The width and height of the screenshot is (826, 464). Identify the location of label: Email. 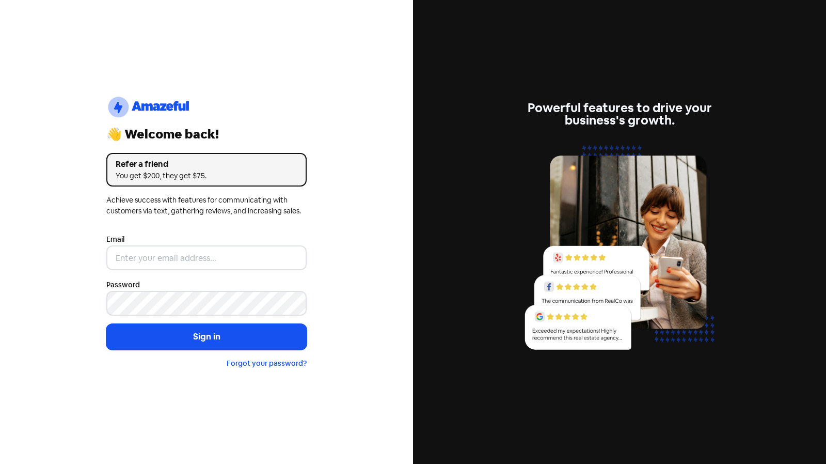
(115, 239).